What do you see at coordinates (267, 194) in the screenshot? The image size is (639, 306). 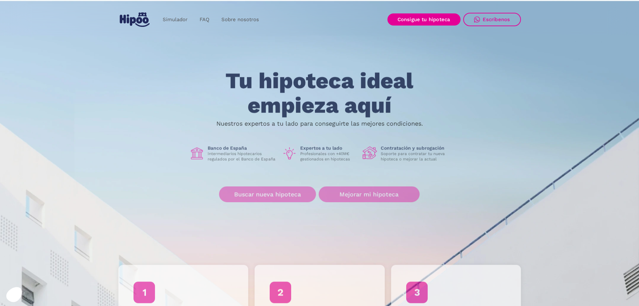 I see `a: Buscar nueva hipoteca` at bounding box center [267, 194].